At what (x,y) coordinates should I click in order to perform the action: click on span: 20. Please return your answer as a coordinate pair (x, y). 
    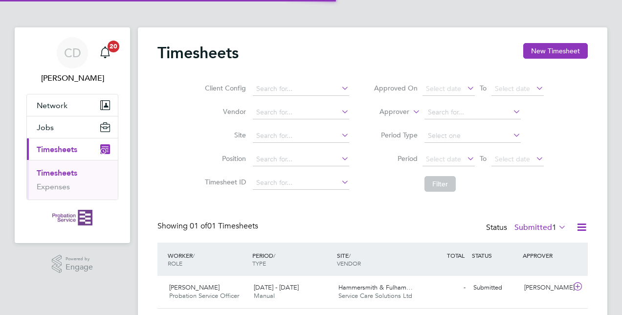
    Looking at the image, I should click on (113, 46).